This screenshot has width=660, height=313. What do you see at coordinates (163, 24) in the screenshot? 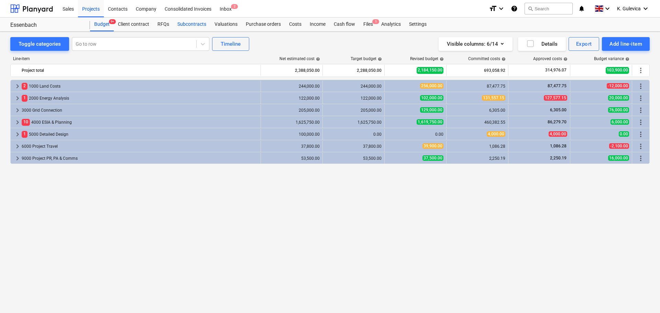
I see `div: RFQs` at bounding box center [163, 24].